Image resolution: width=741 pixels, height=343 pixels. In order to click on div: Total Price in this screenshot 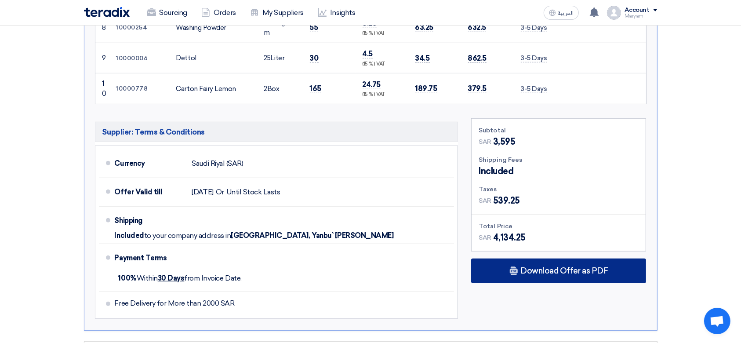, I will do `click(558, 226)`.